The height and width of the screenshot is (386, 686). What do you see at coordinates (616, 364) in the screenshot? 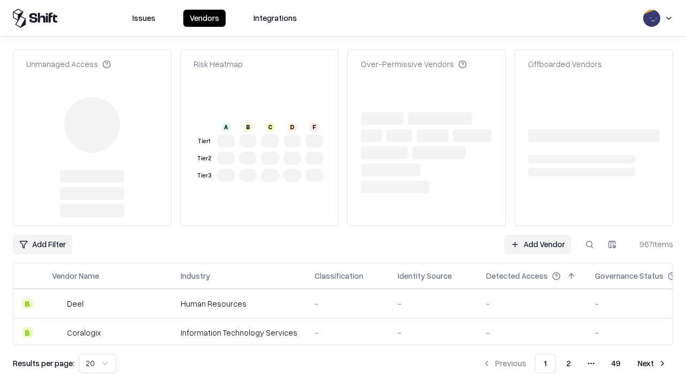
I see `button: 49` at bounding box center [616, 364].